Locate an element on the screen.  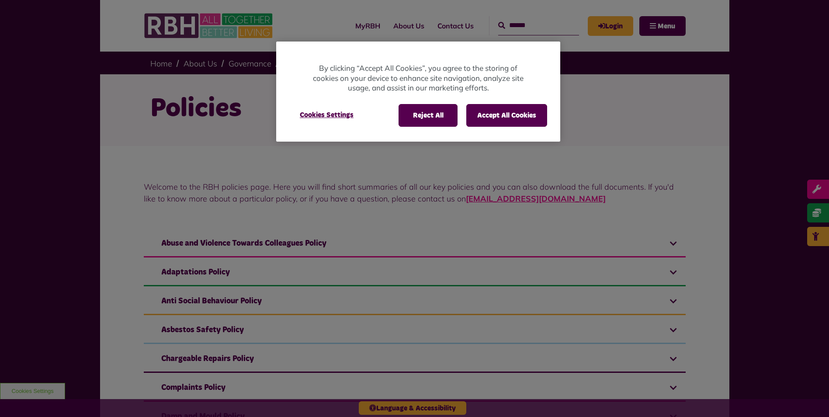
div: Cookie banner is located at coordinates (418, 91).